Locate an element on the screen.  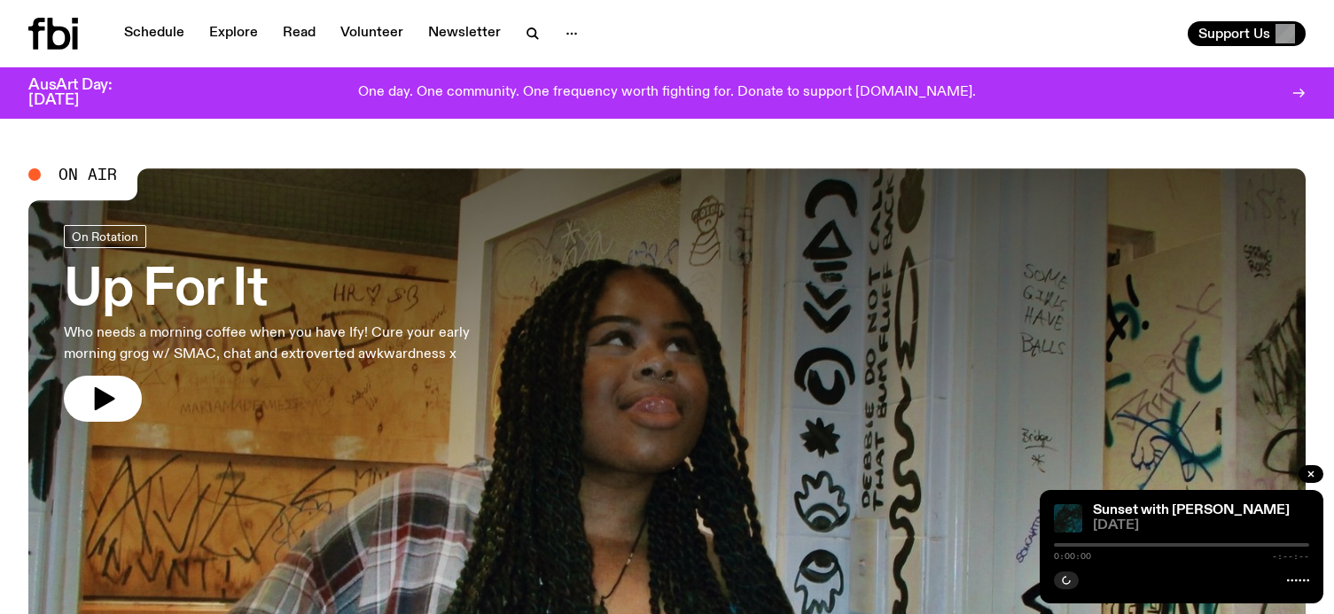
a: Volunteer is located at coordinates (371, 34).